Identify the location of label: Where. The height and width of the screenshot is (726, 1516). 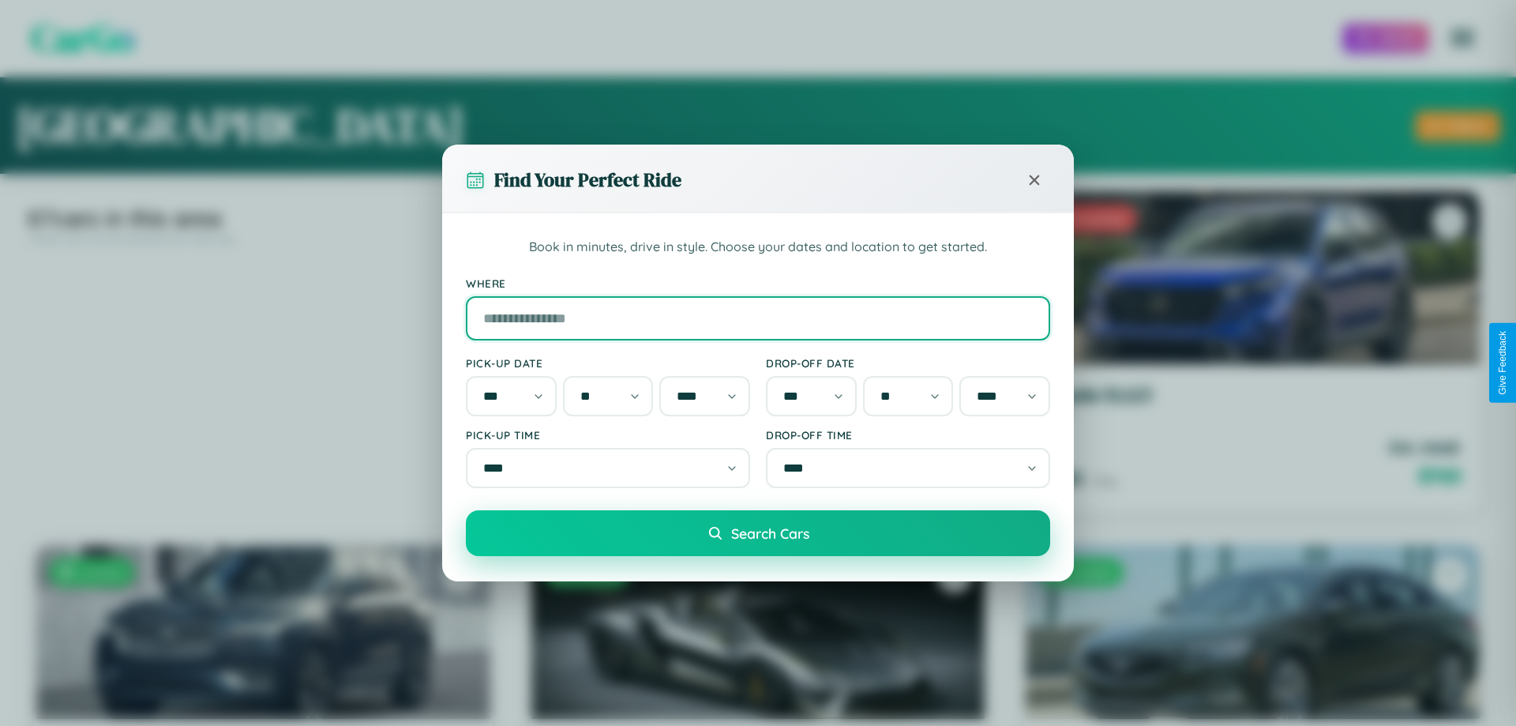
(758, 283).